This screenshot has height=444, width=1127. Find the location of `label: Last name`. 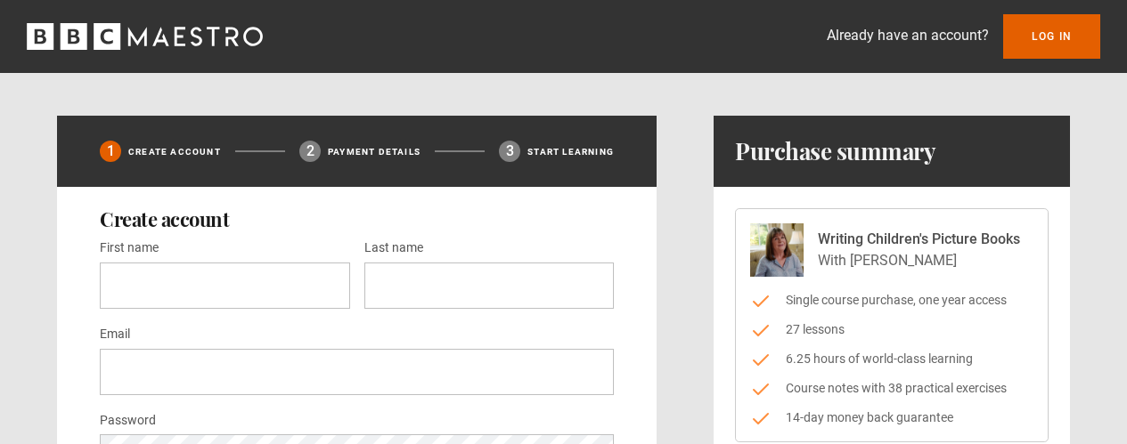

label: Last name is located at coordinates (394, 249).